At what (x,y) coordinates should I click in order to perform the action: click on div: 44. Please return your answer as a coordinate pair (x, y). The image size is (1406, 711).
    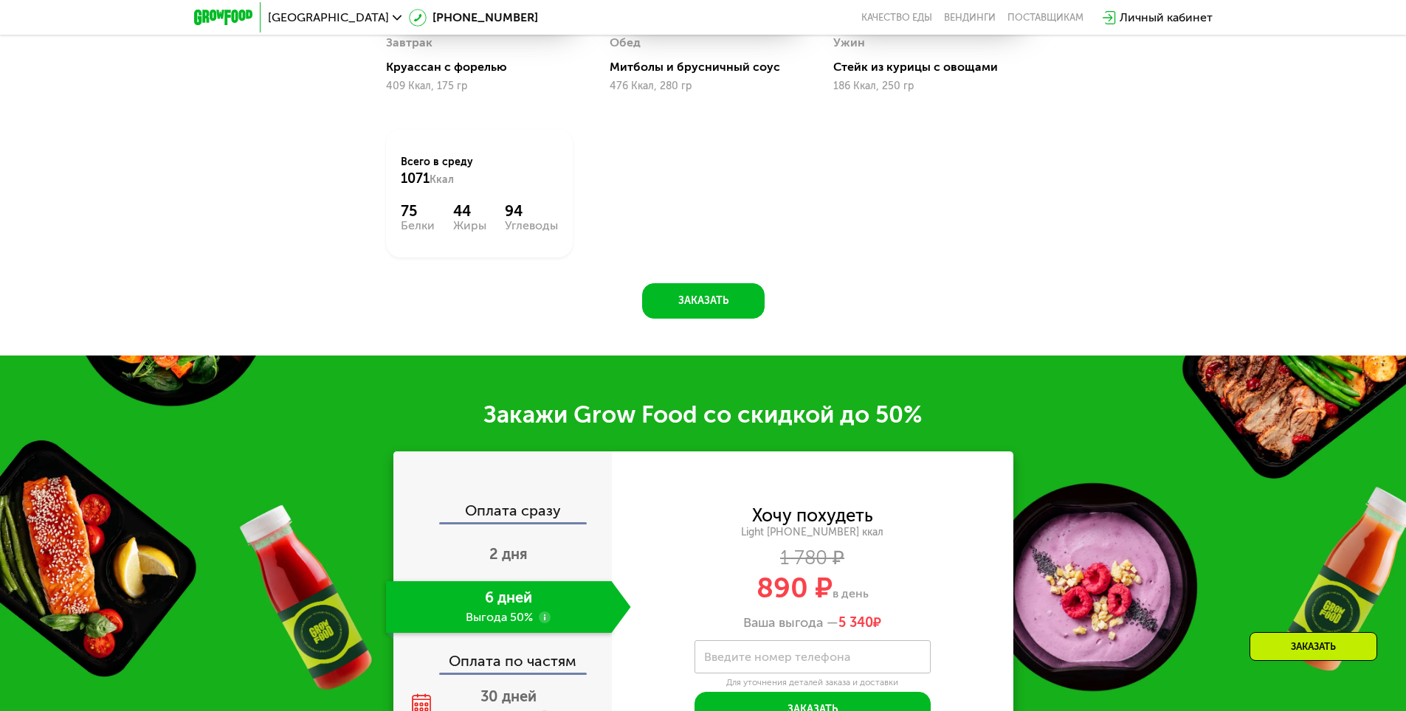
    Looking at the image, I should click on (469, 211).